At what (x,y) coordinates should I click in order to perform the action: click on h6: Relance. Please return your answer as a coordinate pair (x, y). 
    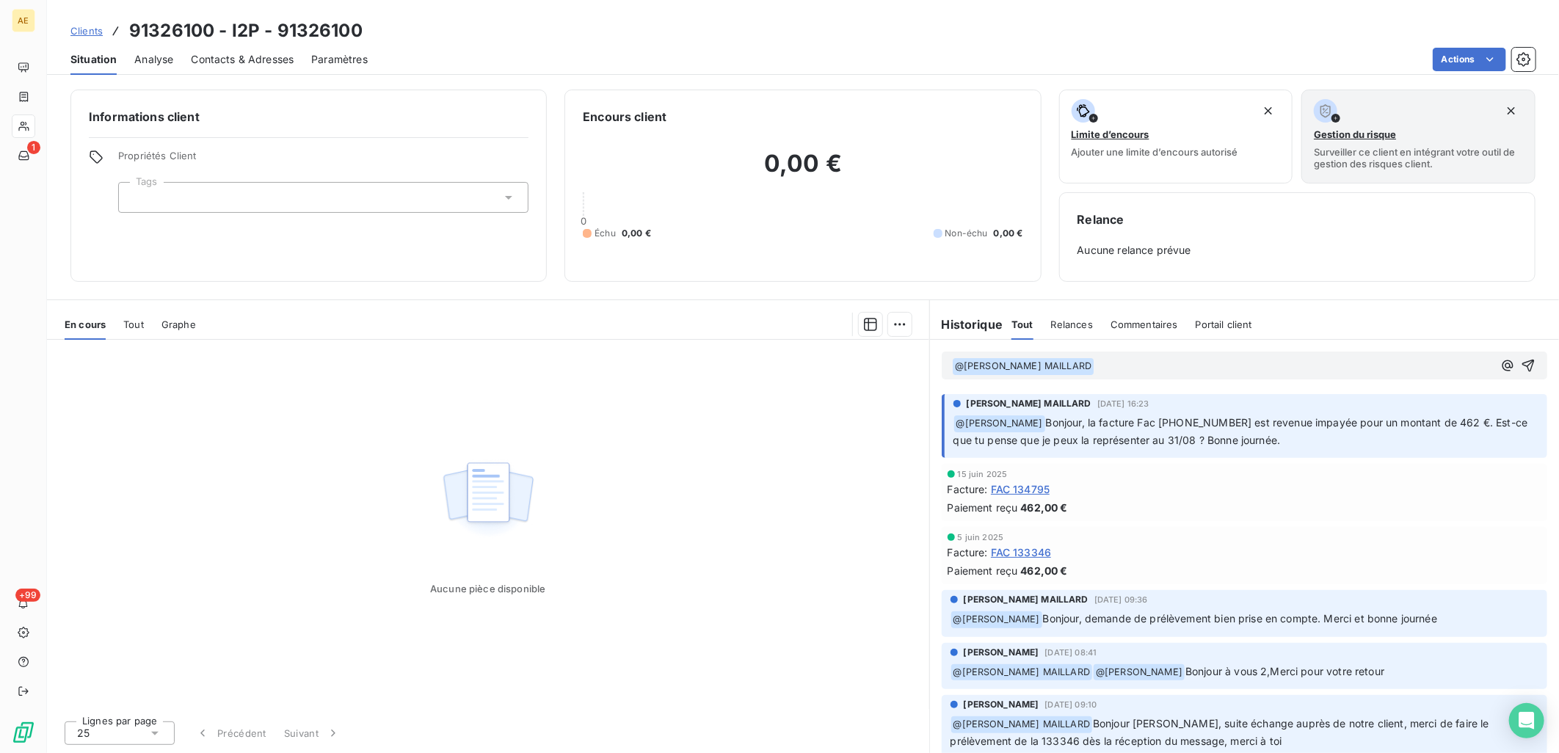
    Looking at the image, I should click on (1297, 220).